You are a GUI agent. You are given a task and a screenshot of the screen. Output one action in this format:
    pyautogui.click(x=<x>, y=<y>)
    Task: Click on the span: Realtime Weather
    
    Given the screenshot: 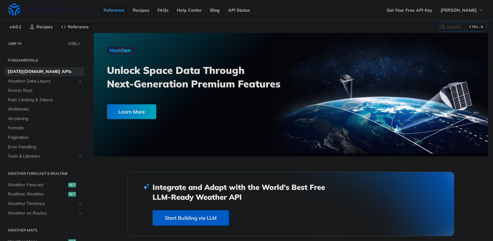 What is the action you would take?
    pyautogui.click(x=37, y=194)
    